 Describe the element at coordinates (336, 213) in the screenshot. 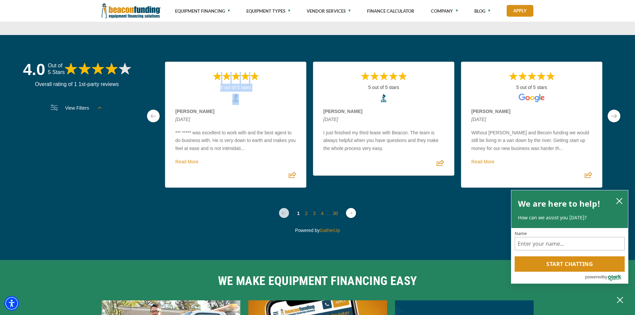

I see `a: Change page to 30` at that location.